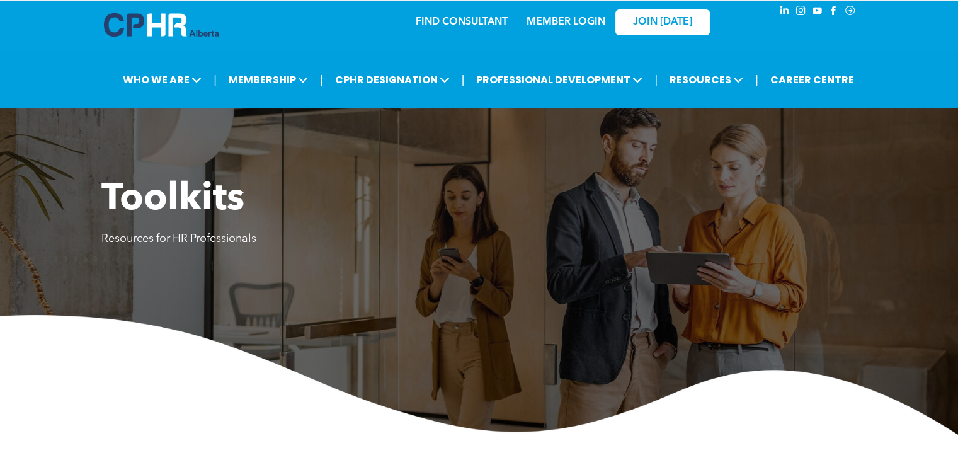 The height and width of the screenshot is (460, 958). What do you see at coordinates (818, 12) in the screenshot?
I see `a: youtube` at bounding box center [818, 12].